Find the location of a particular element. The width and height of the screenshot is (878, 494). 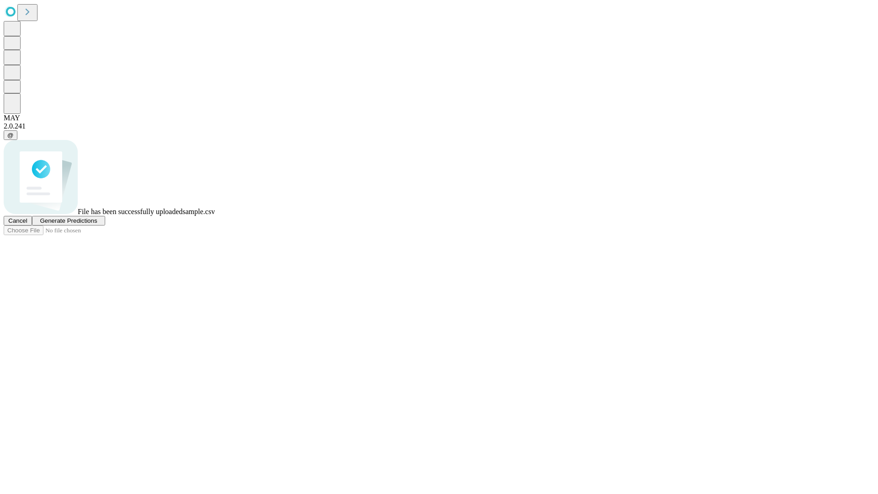

span: sample.csv is located at coordinates (198, 211).